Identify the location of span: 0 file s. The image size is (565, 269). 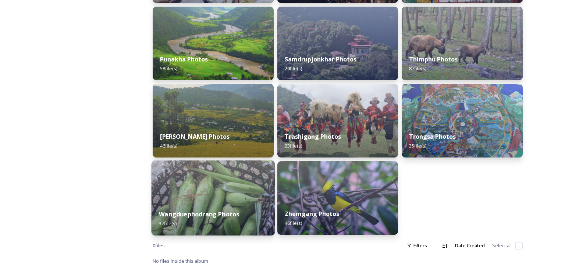
(158, 245).